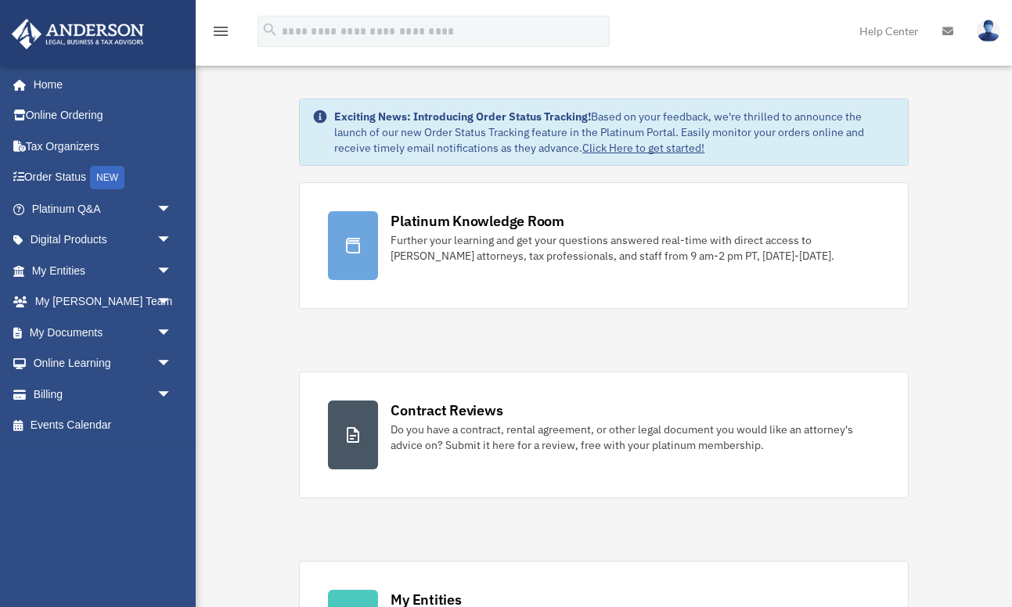 The height and width of the screenshot is (607, 1012). Describe the element at coordinates (643, 148) in the screenshot. I see `a: Click Here to get started!` at that location.